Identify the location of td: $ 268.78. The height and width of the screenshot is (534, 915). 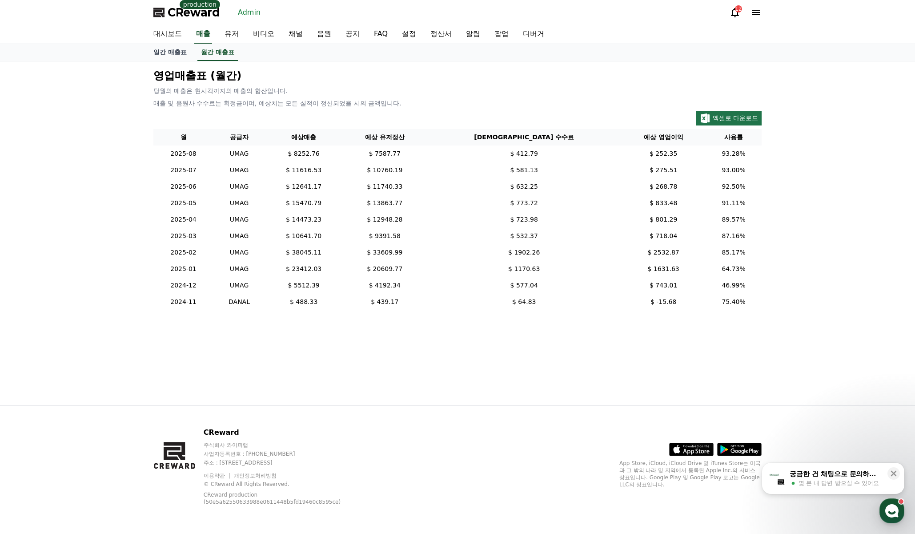
(663, 186).